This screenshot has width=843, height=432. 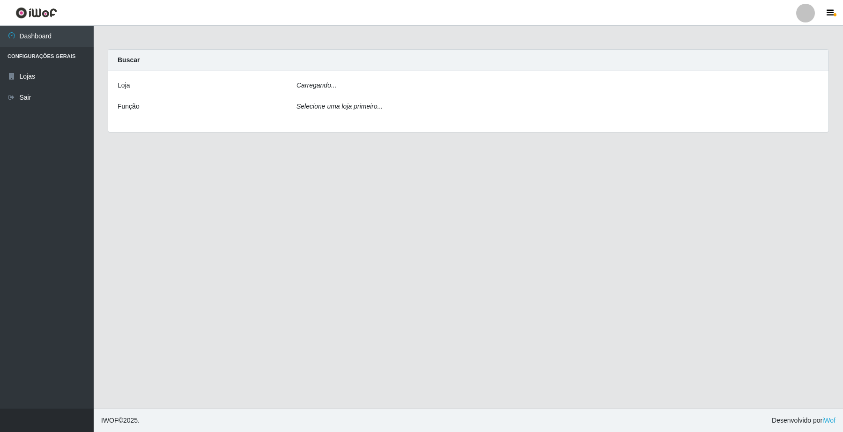 What do you see at coordinates (128, 106) in the screenshot?
I see `label: Função` at bounding box center [128, 106].